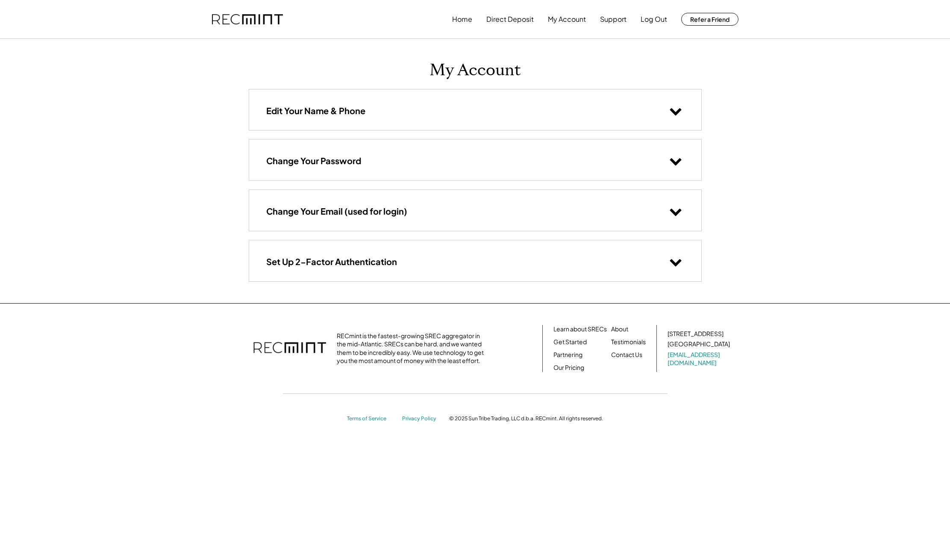  I want to click on a: Learn about SRECs, so click(580, 329).